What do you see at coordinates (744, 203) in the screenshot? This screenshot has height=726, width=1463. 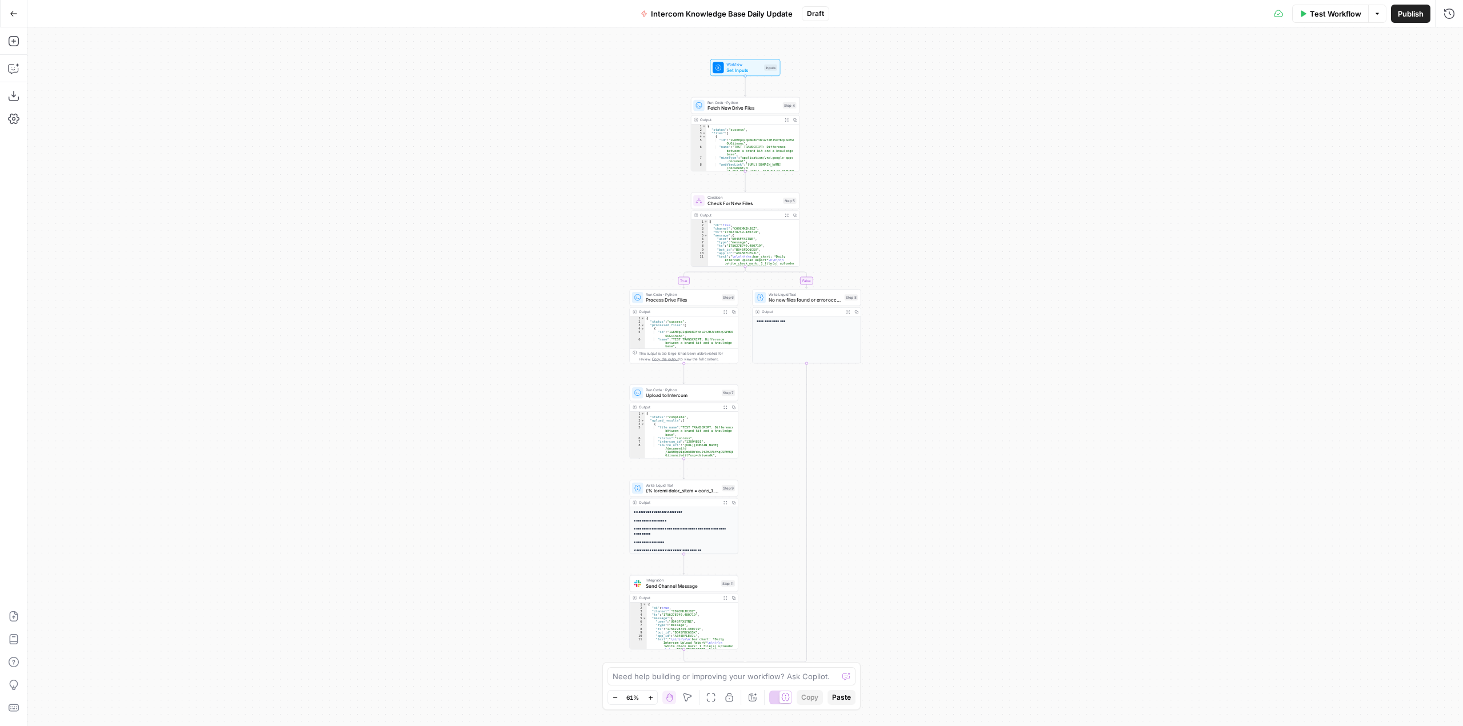 I see `span: Check For New Files` at bounding box center [744, 203].